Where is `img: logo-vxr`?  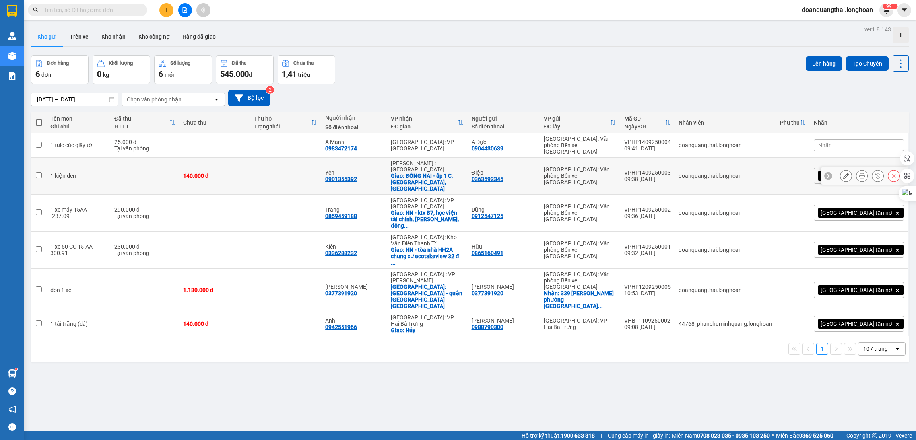 img: logo-vxr is located at coordinates (12, 11).